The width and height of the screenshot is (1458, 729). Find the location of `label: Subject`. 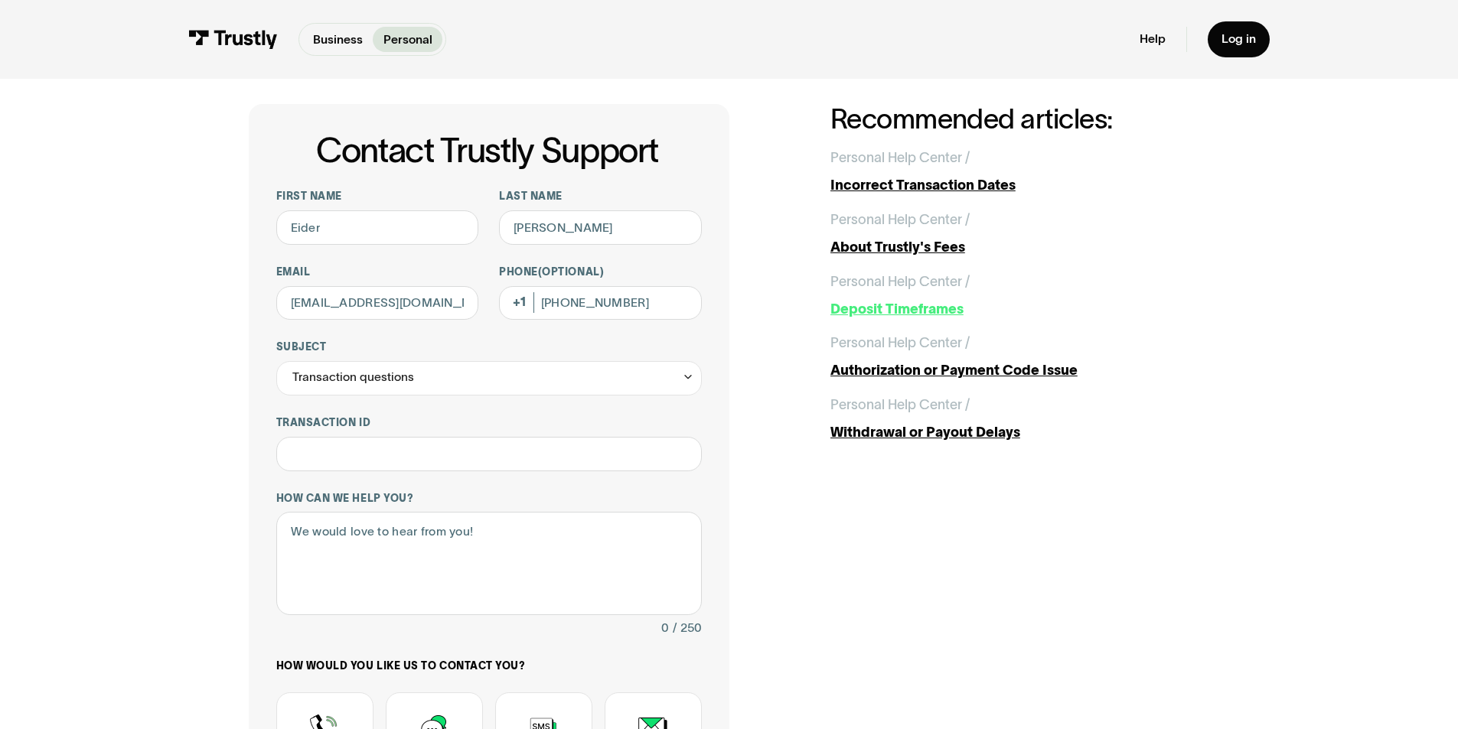

label: Subject is located at coordinates (489, 347).